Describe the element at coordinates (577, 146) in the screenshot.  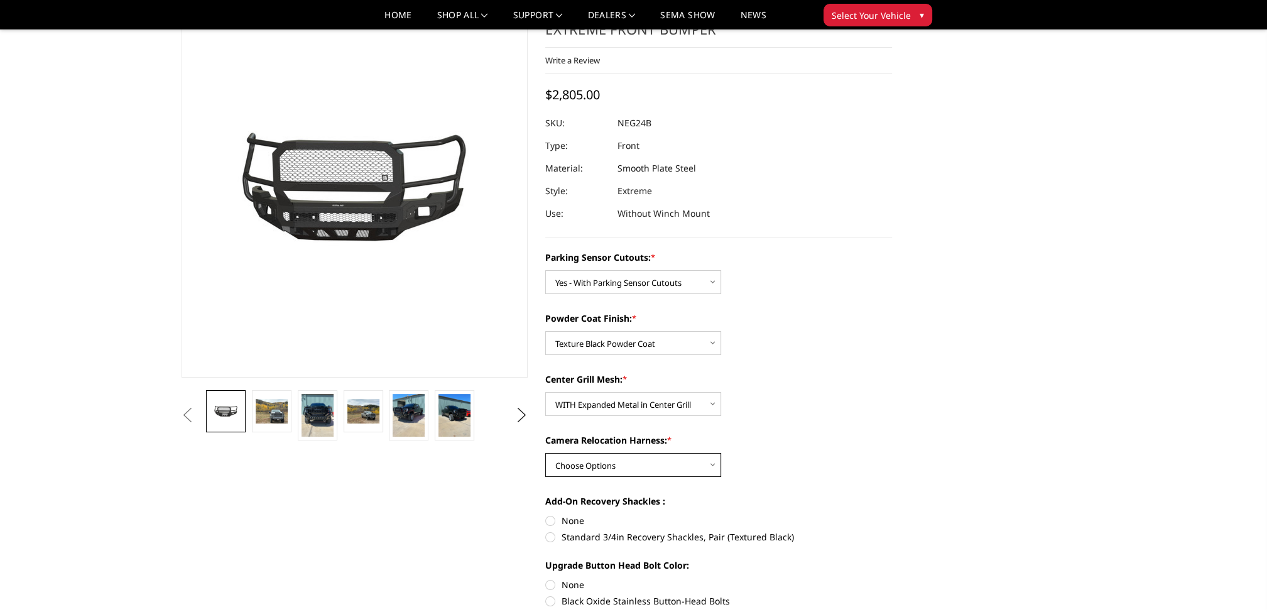
I see `dt: Type:` at that location.